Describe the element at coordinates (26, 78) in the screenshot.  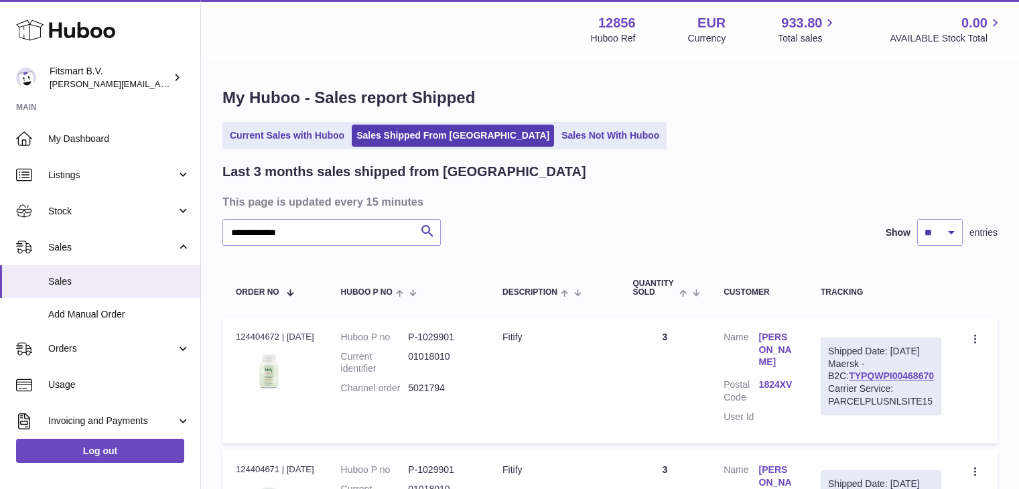
I see `img: jonathan@leaderoo.com` at that location.